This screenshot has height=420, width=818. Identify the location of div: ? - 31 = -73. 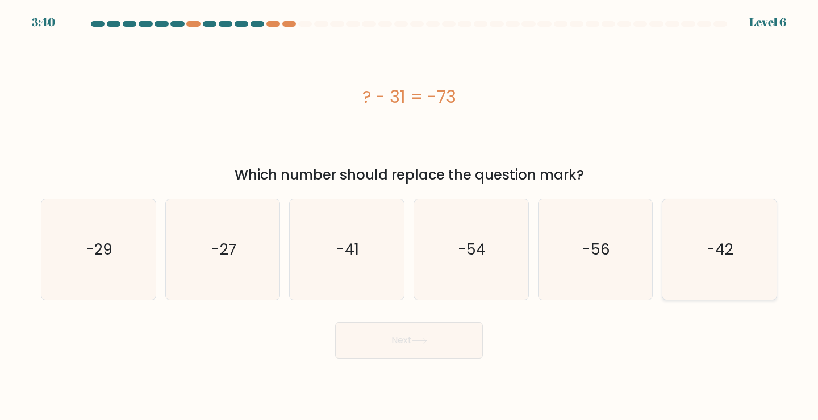
(409, 97).